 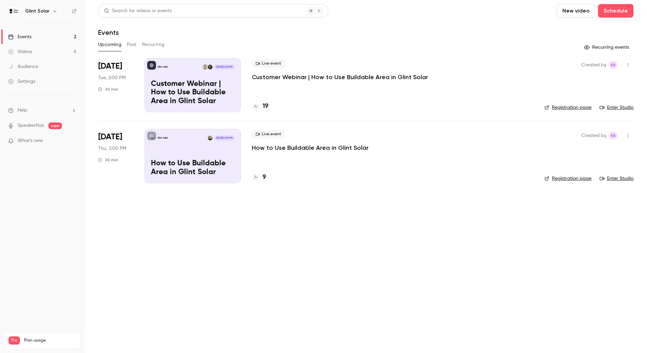 What do you see at coordinates (210, 67) in the screenshot?
I see `img: Patrick Ziolkowski` at bounding box center [210, 67].